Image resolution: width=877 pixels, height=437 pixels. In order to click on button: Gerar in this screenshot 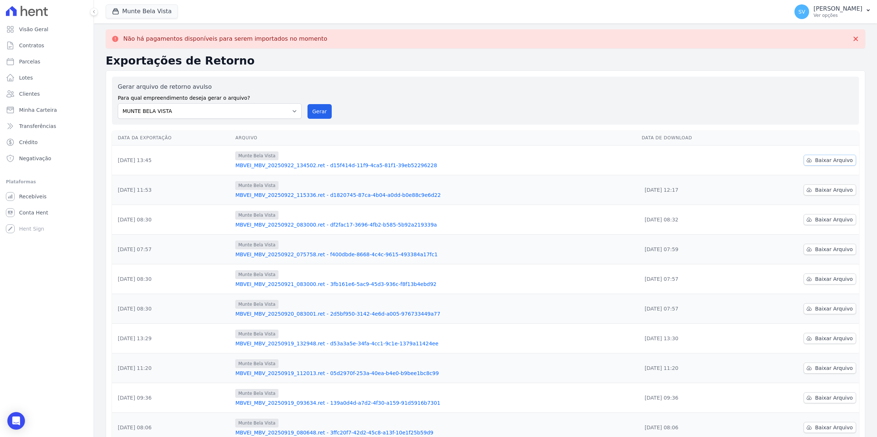, I will do `click(320, 112)`.